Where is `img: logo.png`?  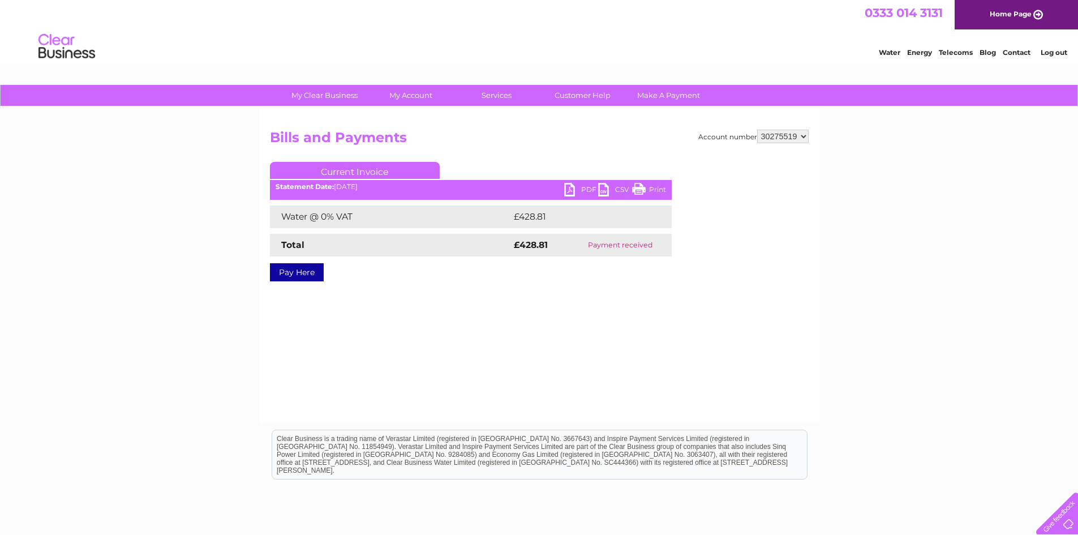 img: logo.png is located at coordinates (67, 46).